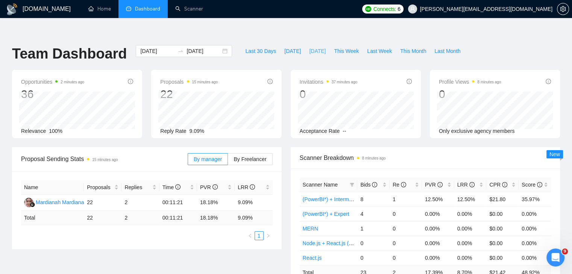  I want to click on td: 12.50%, so click(470, 199).